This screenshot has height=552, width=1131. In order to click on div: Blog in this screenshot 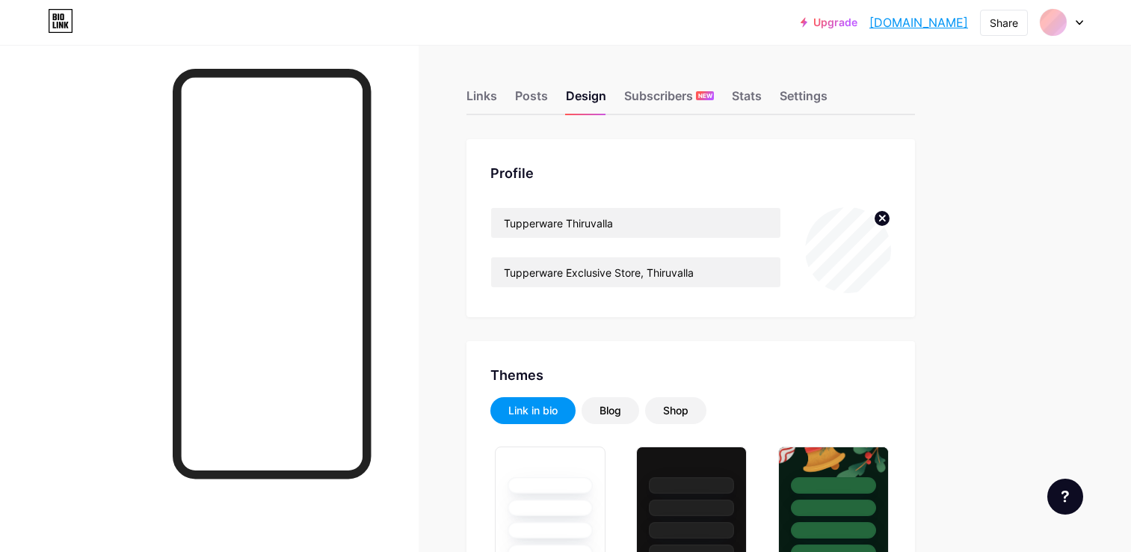, I will do `click(610, 410)`.